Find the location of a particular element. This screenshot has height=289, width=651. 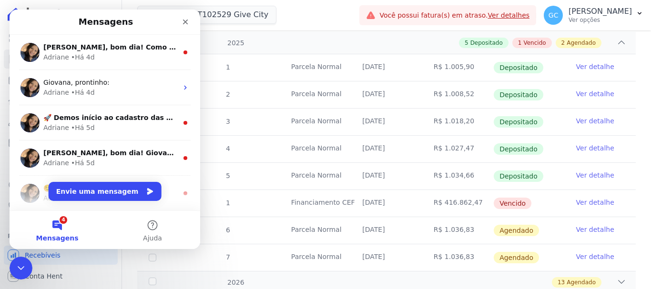

button: SPE Hype T102529 Give City is located at coordinates (207, 15).